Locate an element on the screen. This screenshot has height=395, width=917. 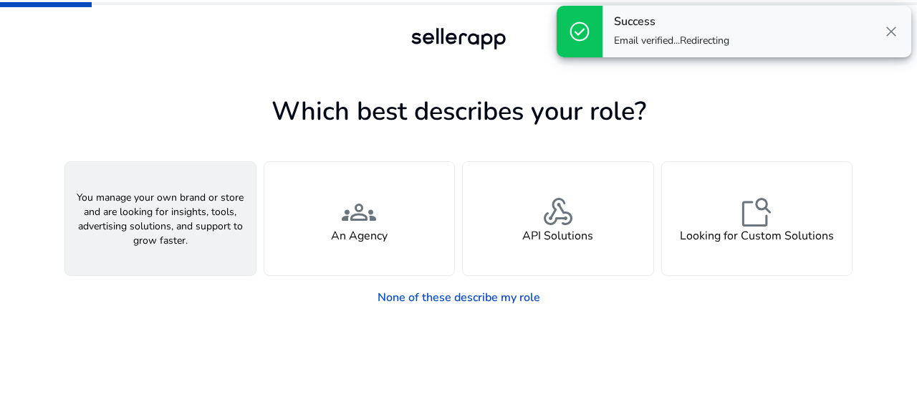
h4: Success is located at coordinates (671, 21).